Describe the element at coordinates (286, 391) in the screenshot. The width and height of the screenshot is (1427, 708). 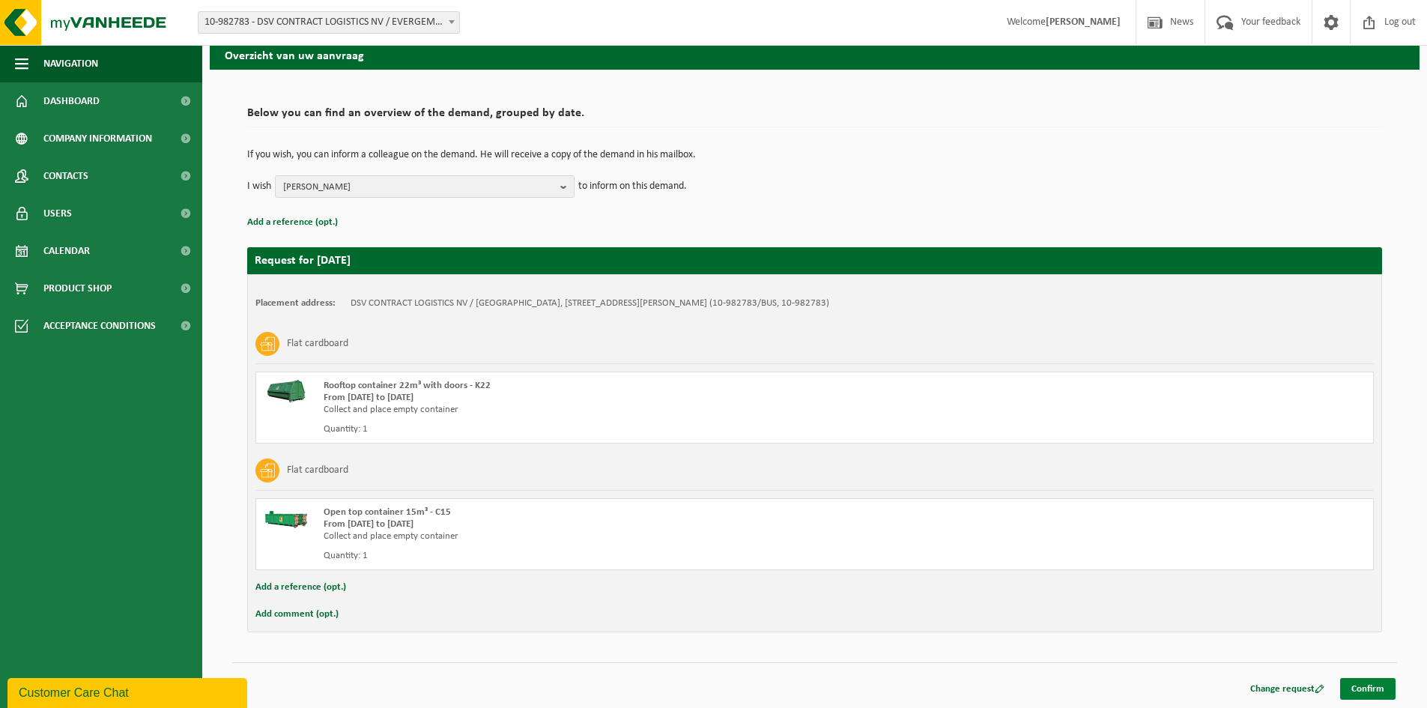
I see `img: HK-XK-22-GN-00.png` at that location.